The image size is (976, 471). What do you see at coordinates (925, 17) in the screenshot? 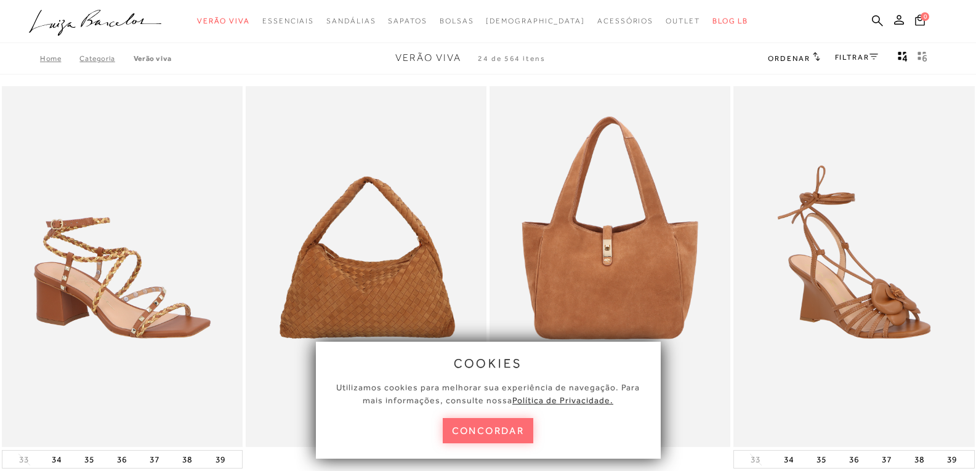
I see `span: 0` at bounding box center [925, 17].